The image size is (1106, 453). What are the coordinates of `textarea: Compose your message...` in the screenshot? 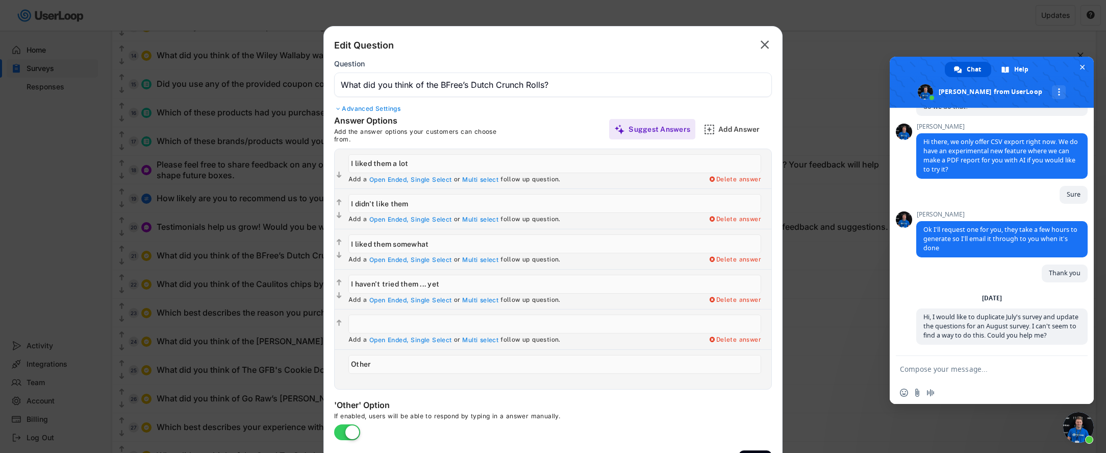 It's located at (982, 368).